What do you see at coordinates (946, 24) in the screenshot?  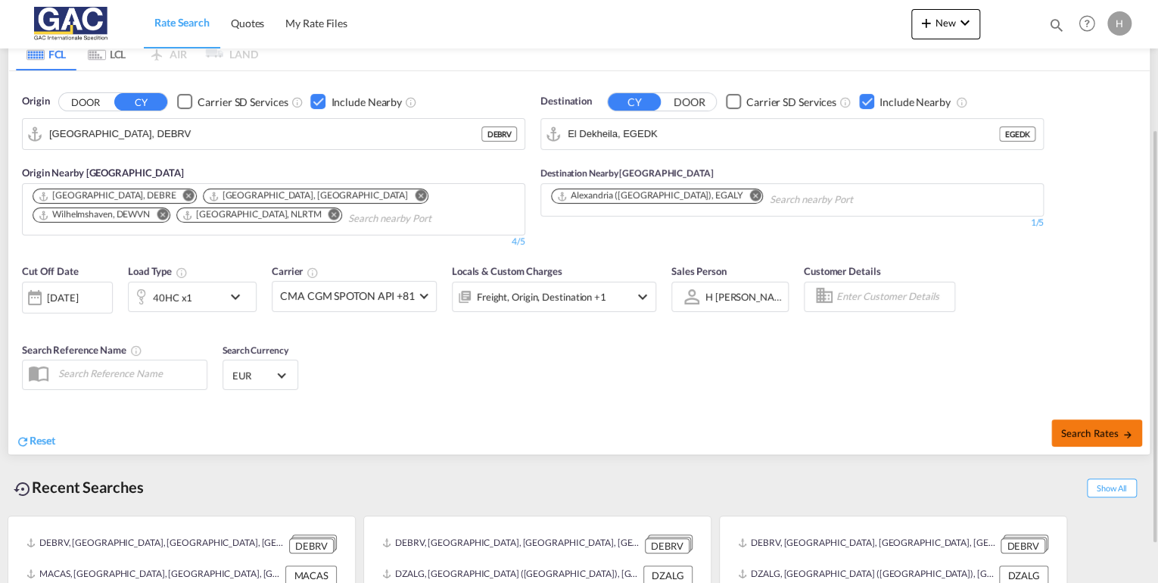 I see `button: icon-plus 400-fgNewicon-chevron-down` at bounding box center [946, 24].